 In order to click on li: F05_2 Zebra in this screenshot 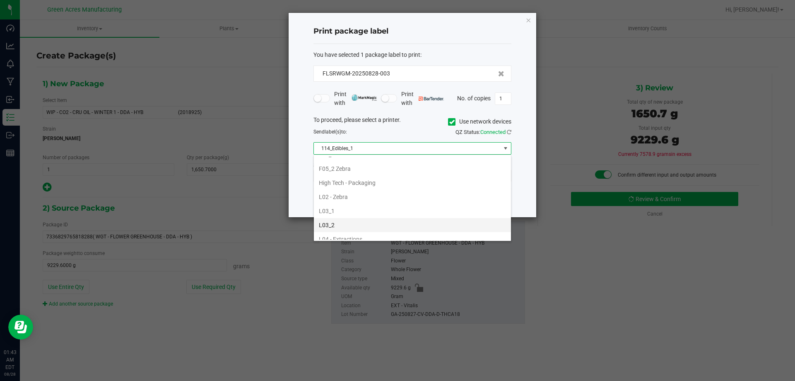, I will do `click(413, 169)`.